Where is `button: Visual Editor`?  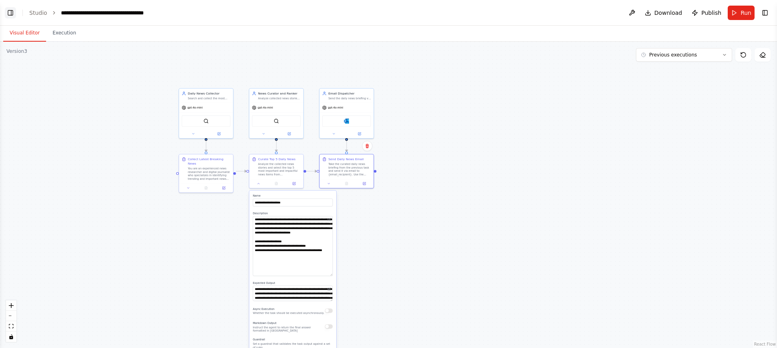 button: Visual Editor is located at coordinates (24, 33).